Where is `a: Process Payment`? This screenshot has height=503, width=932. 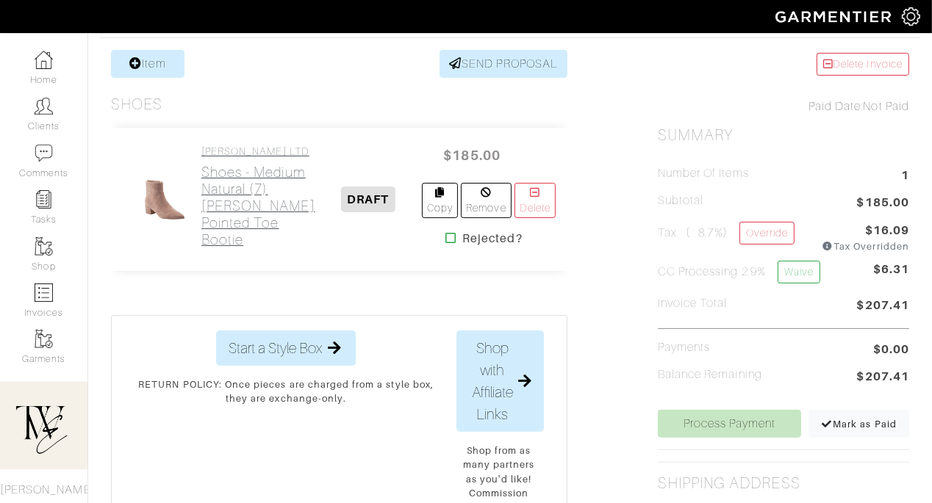
a: Process Payment is located at coordinates (729, 424).